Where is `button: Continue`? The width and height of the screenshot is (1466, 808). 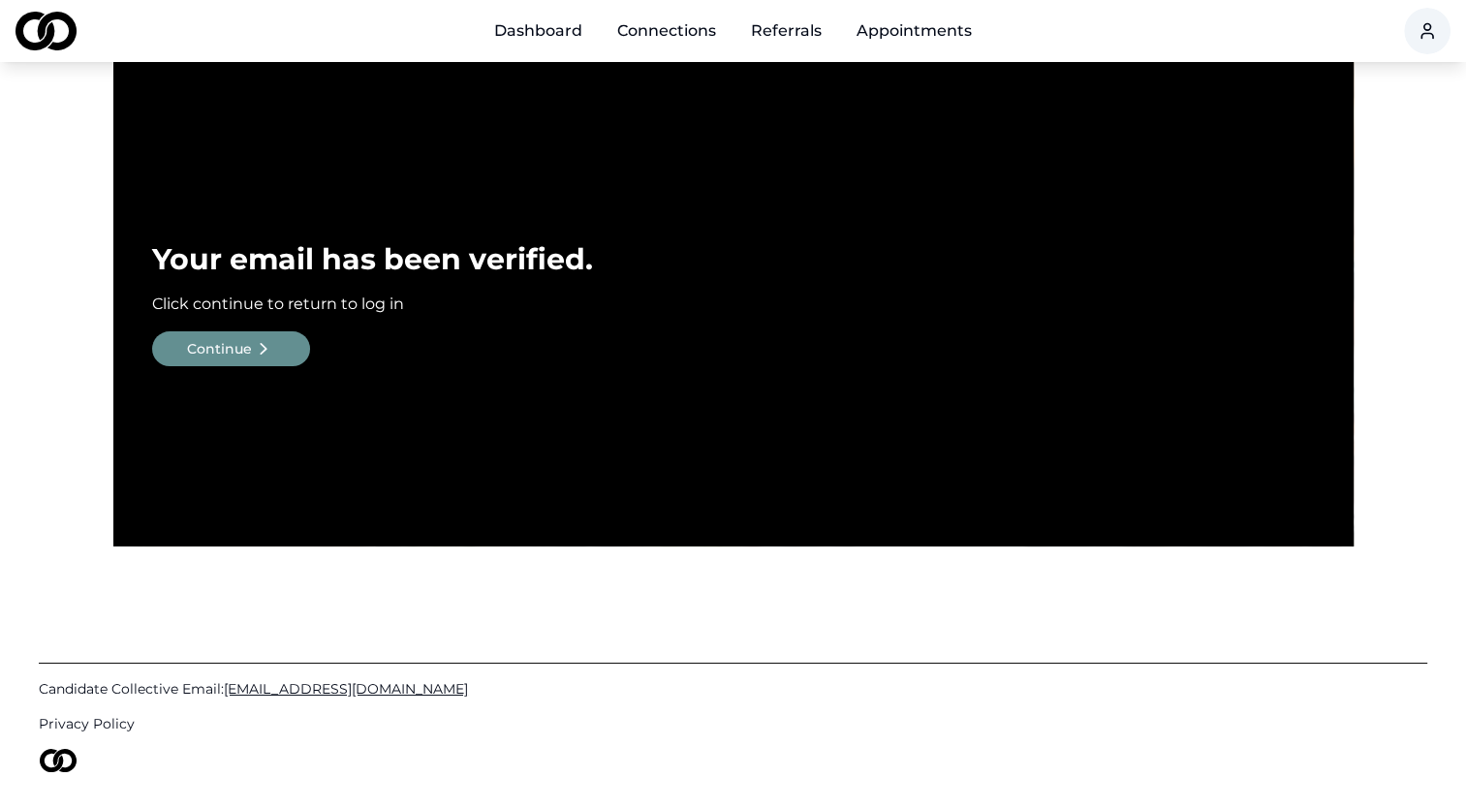 button: Continue is located at coordinates (231, 349).